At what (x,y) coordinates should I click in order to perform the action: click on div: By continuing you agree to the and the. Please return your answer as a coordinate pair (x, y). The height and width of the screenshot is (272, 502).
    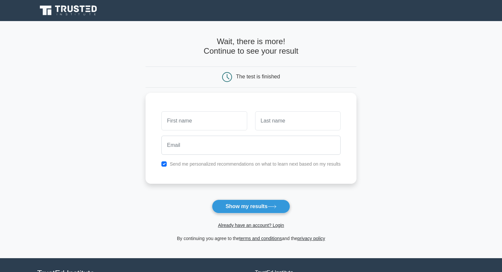
    Looking at the image, I should click on (251, 239).